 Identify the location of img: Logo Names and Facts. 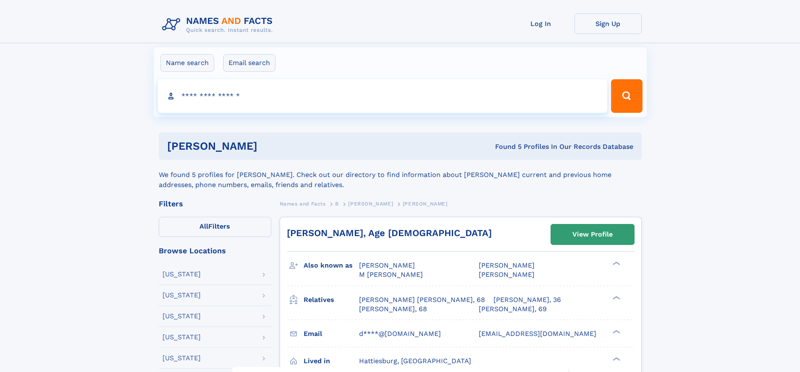
(219, 25).